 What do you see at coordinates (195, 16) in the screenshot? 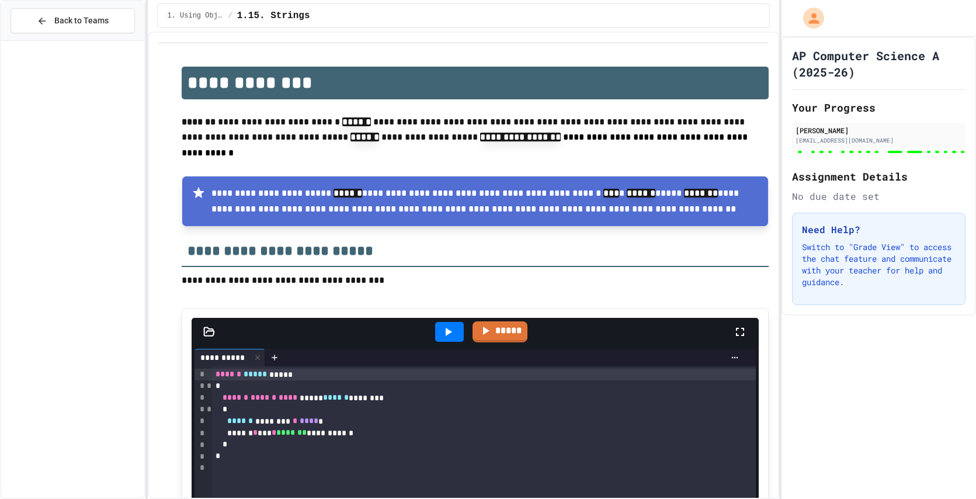
I see `span: 1. Using Objects and Methods` at bounding box center [195, 16].